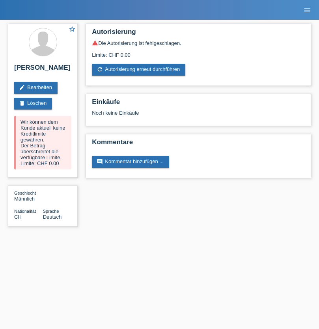 The image size is (319, 329). What do you see at coordinates (72, 29) in the screenshot?
I see `i: star_border` at bounding box center [72, 29].